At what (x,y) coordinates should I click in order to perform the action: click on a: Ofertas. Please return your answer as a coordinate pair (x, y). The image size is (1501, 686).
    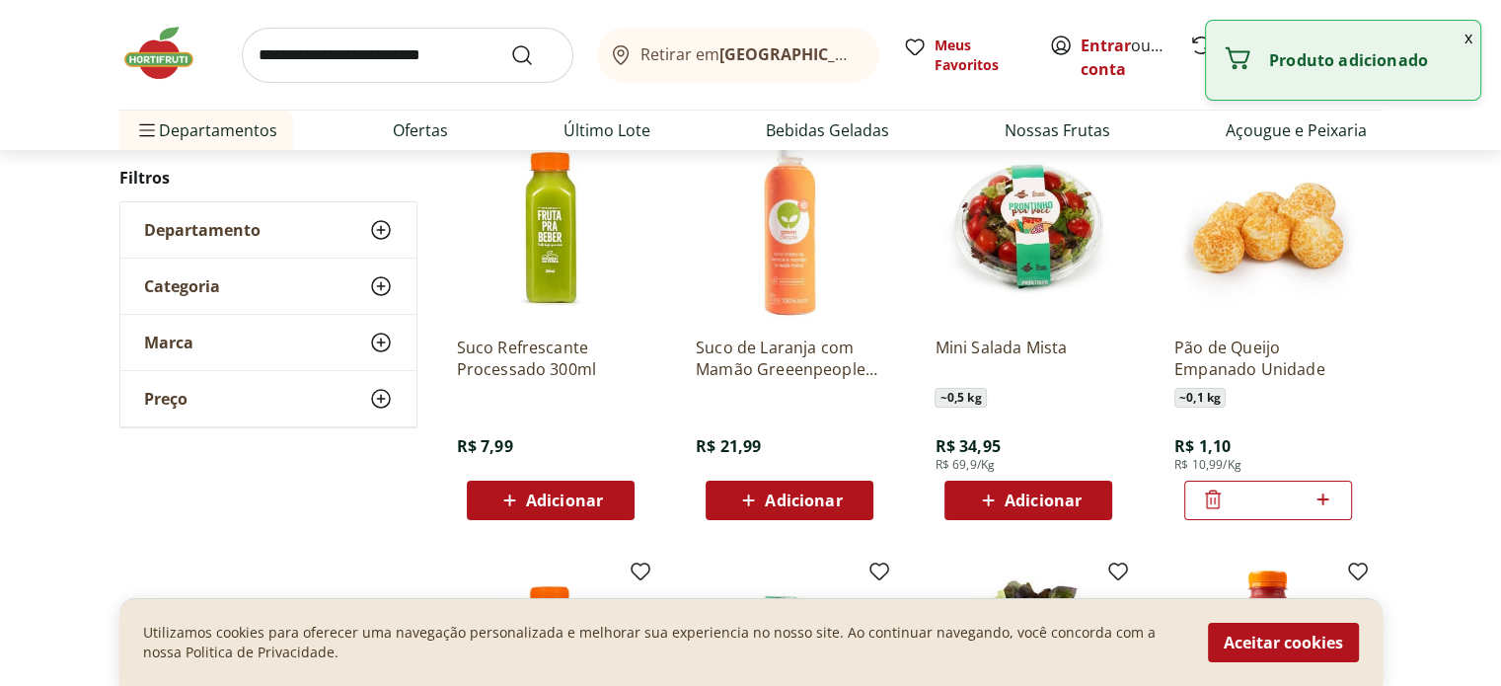
    Looking at the image, I should click on (420, 130).